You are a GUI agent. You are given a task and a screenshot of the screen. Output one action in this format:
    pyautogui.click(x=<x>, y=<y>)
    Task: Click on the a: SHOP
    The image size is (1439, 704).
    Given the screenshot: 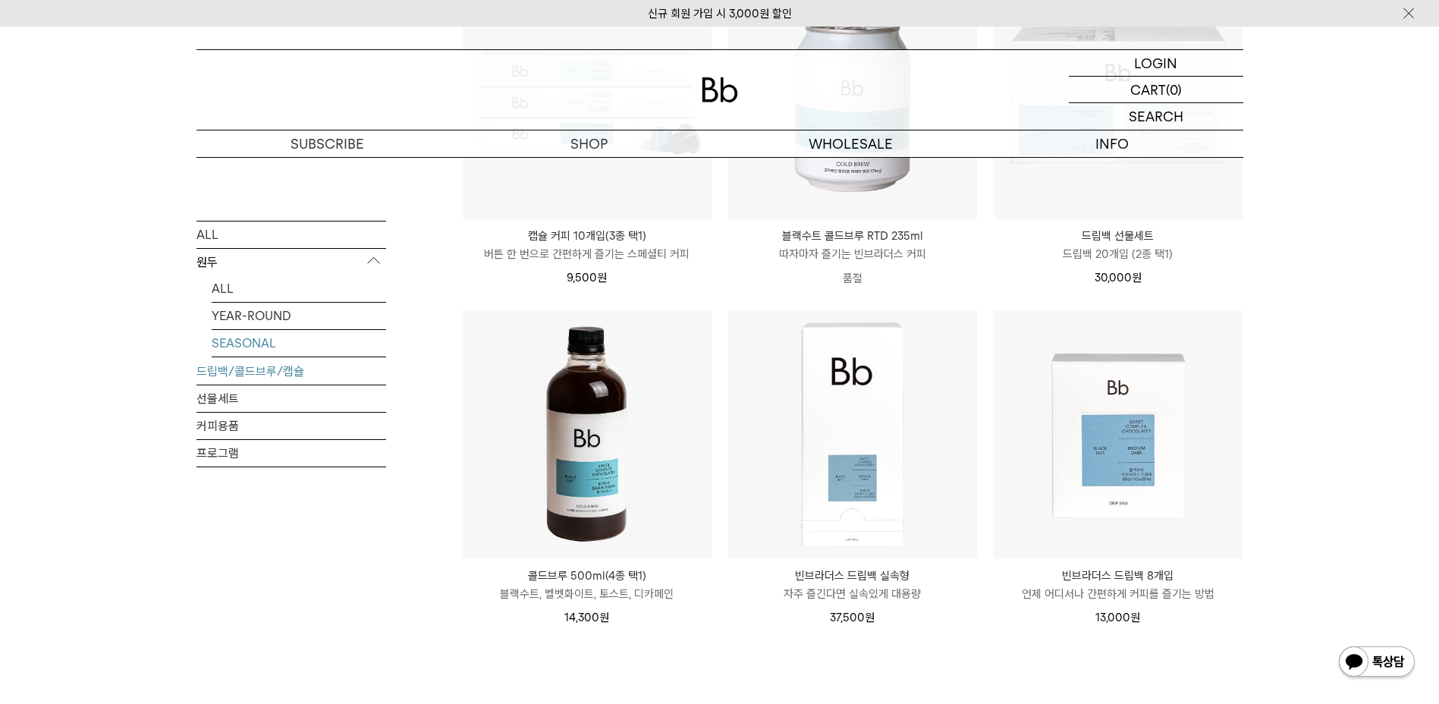 What is the action you would take?
    pyautogui.click(x=589, y=143)
    